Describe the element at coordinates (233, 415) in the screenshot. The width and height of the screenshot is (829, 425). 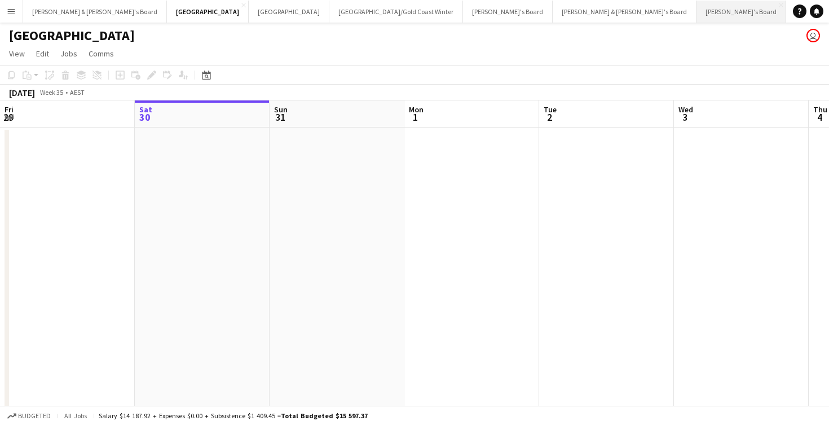
I see `div: Salary $14 187.92 + Expenses $0.00 + Subsistence $1 409.45 =` at that location.